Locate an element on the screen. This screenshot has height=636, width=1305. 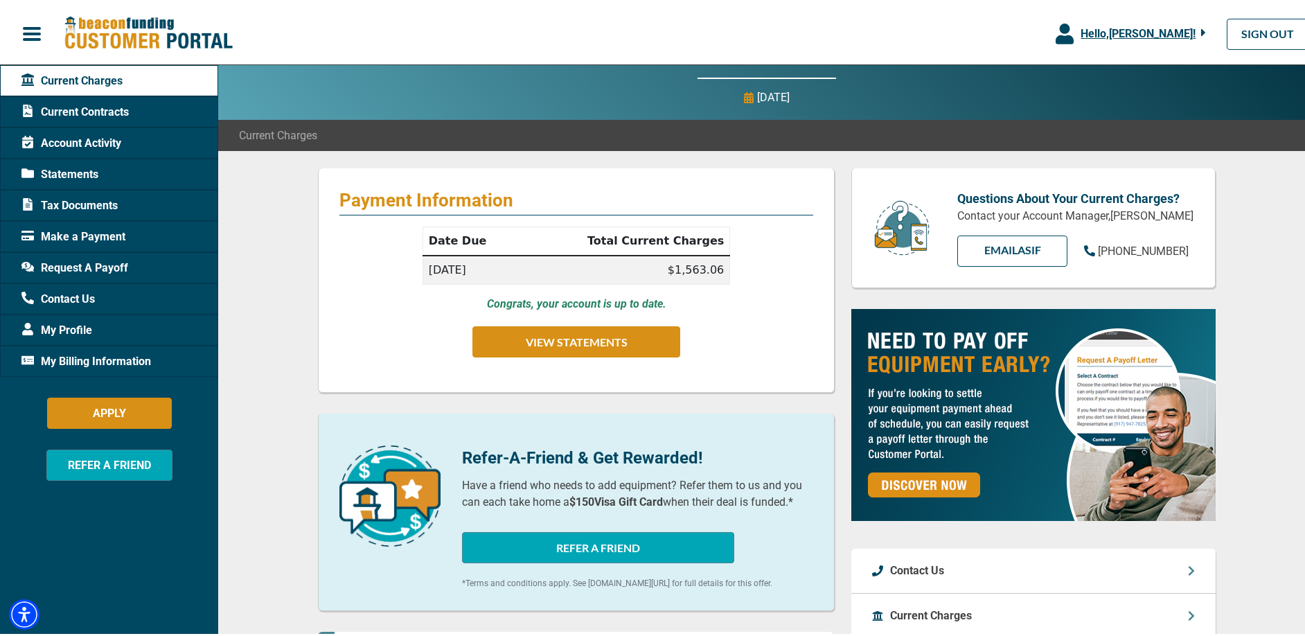
img: Beacon Funding Customer Portal Logo is located at coordinates (148, 30).